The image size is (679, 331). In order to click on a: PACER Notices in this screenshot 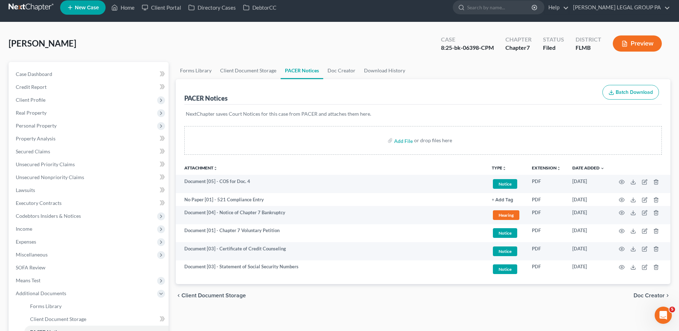, I will do `click(302, 71)`.